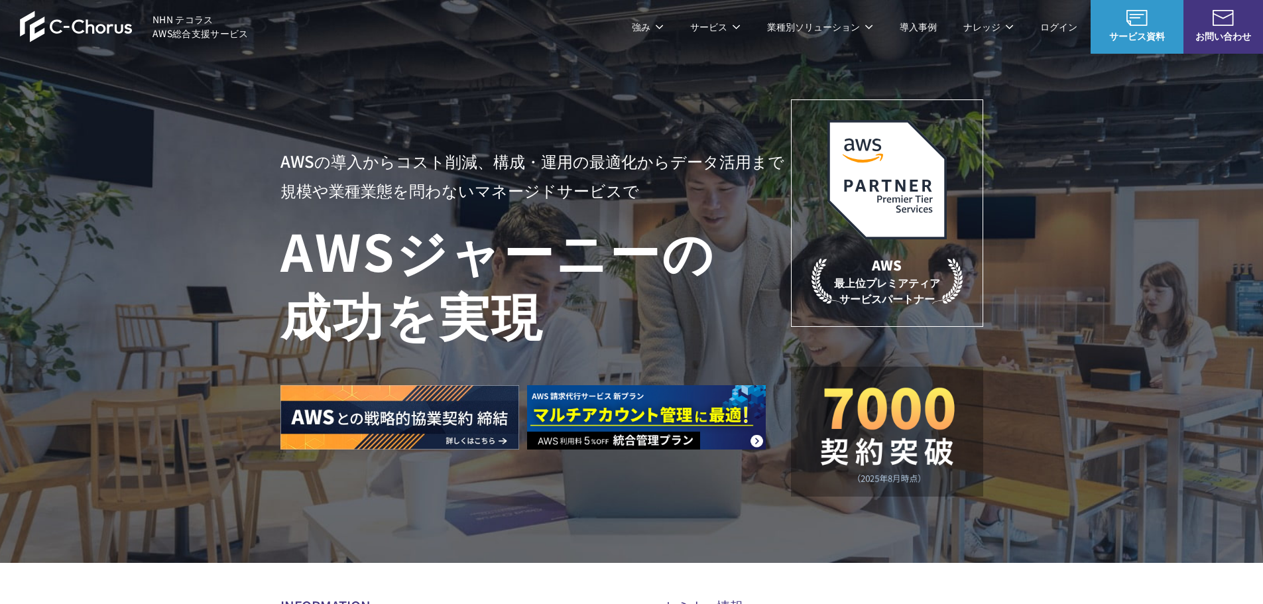  I want to click on a: AWSとの戦略的協業契約 締結, so click(400, 417).